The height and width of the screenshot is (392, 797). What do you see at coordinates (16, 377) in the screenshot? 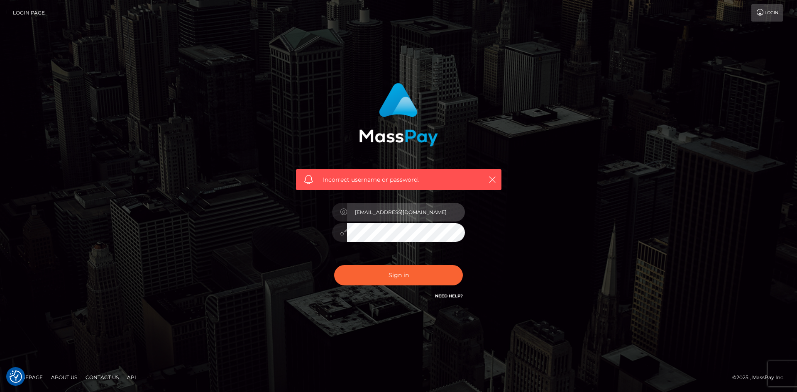
I see `button: Consent Preferences` at bounding box center [16, 377].